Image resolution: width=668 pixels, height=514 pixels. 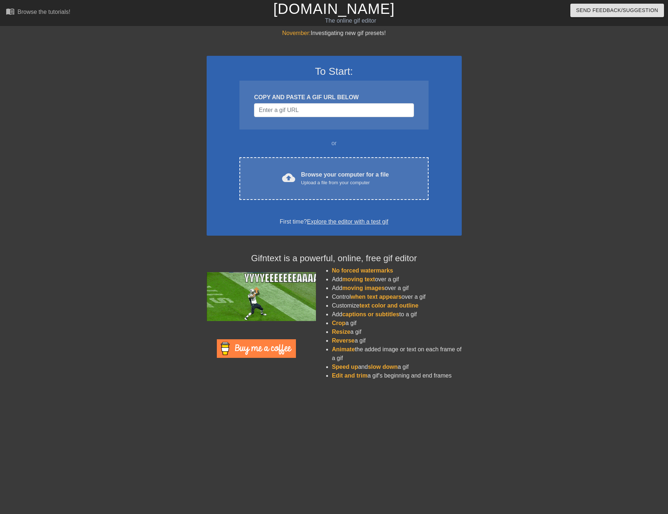 What do you see at coordinates (397, 367) in the screenshot?
I see `li: and a gif` at bounding box center [397, 367].